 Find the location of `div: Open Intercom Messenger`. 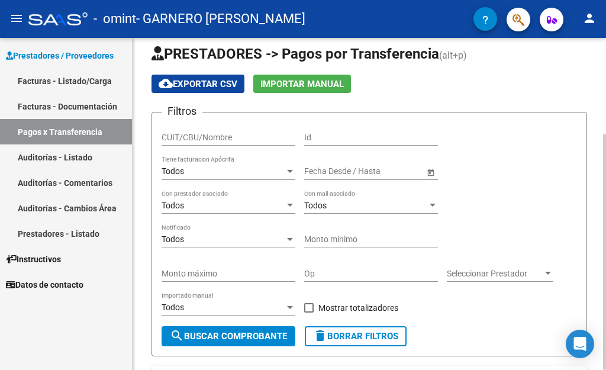

div: Open Intercom Messenger is located at coordinates (580, 344).